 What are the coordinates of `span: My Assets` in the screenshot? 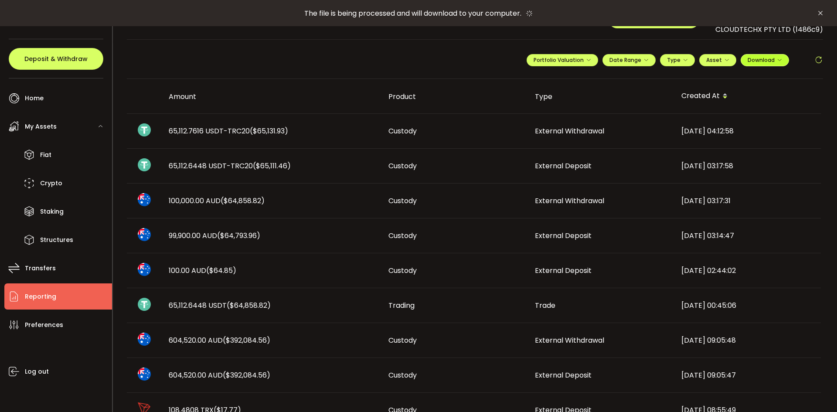 It's located at (41, 126).